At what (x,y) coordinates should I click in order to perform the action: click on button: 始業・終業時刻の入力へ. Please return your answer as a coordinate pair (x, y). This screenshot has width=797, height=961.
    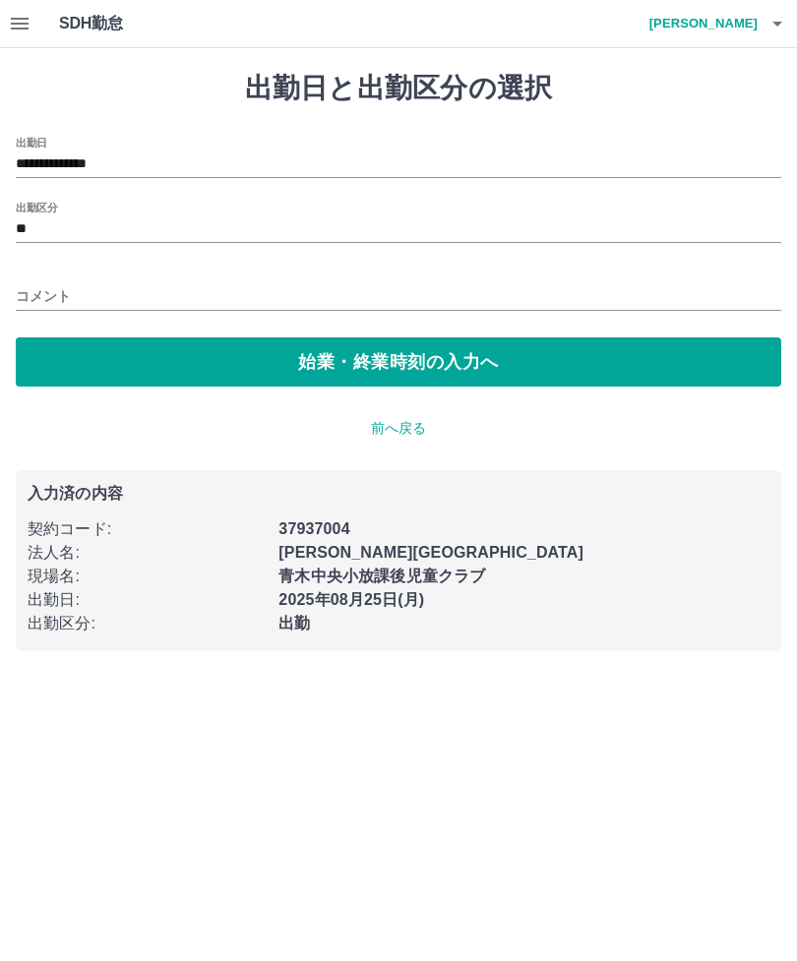
    Looking at the image, I should click on (399, 362).